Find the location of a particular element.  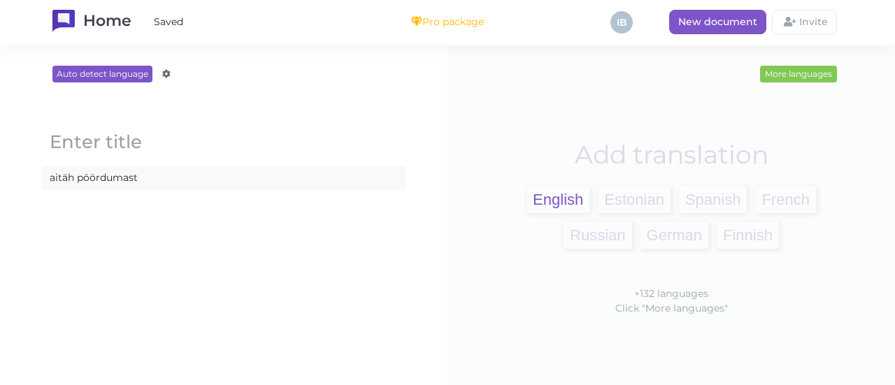

div: Pro package is located at coordinates (448, 22).